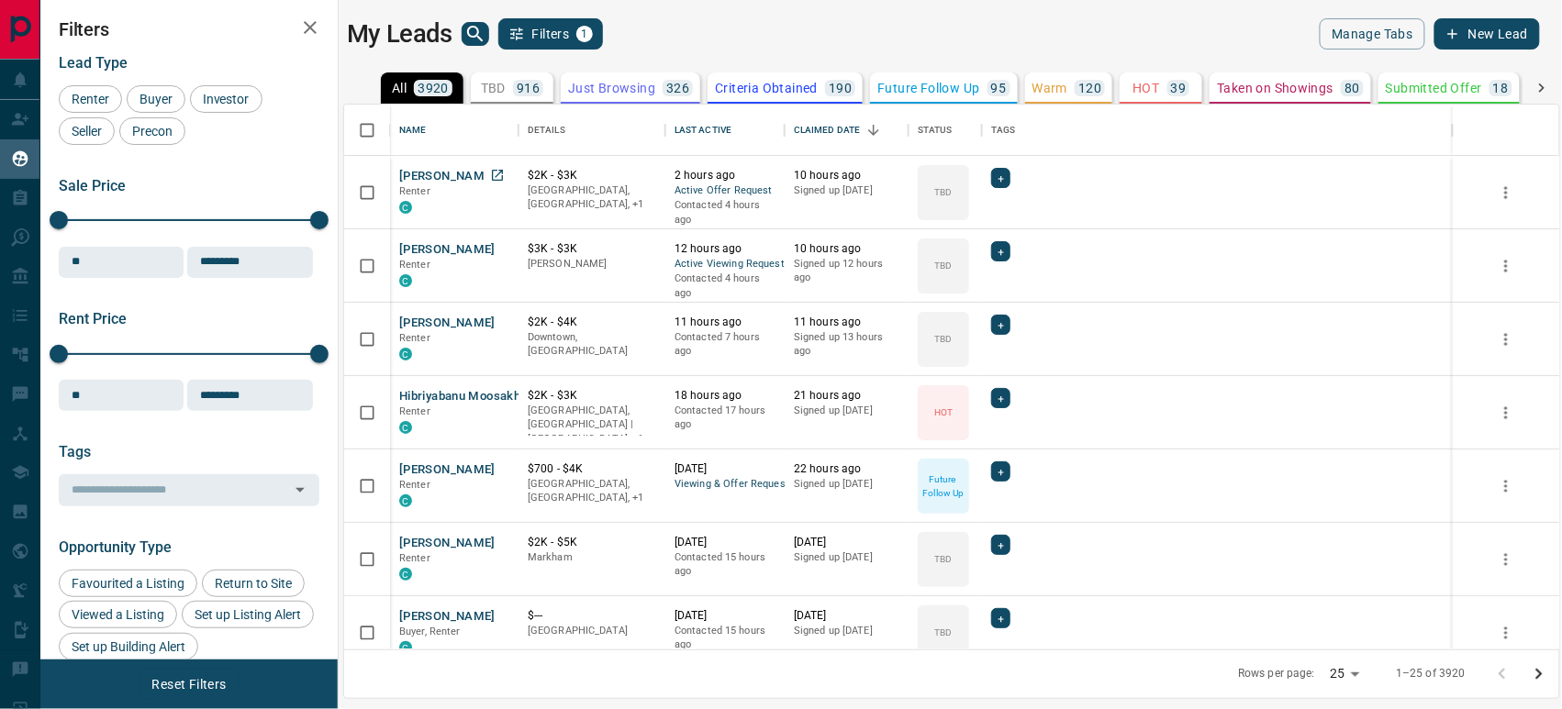  I want to click on p: 22 hours ago, so click(846, 469).